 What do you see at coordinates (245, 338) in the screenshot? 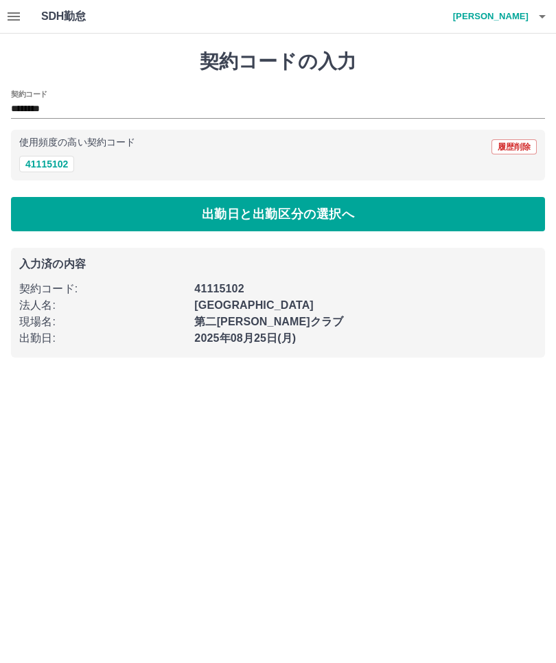
I see `b: 2025年08月25日(月)` at bounding box center [245, 338].